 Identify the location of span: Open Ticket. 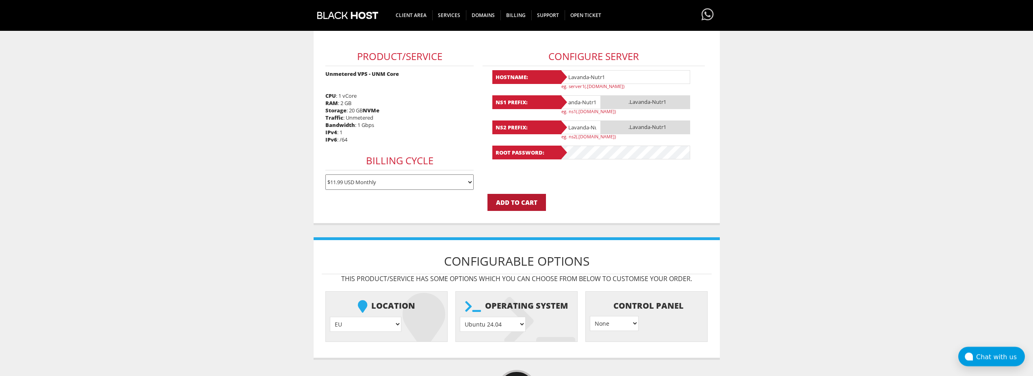
(586, 15).